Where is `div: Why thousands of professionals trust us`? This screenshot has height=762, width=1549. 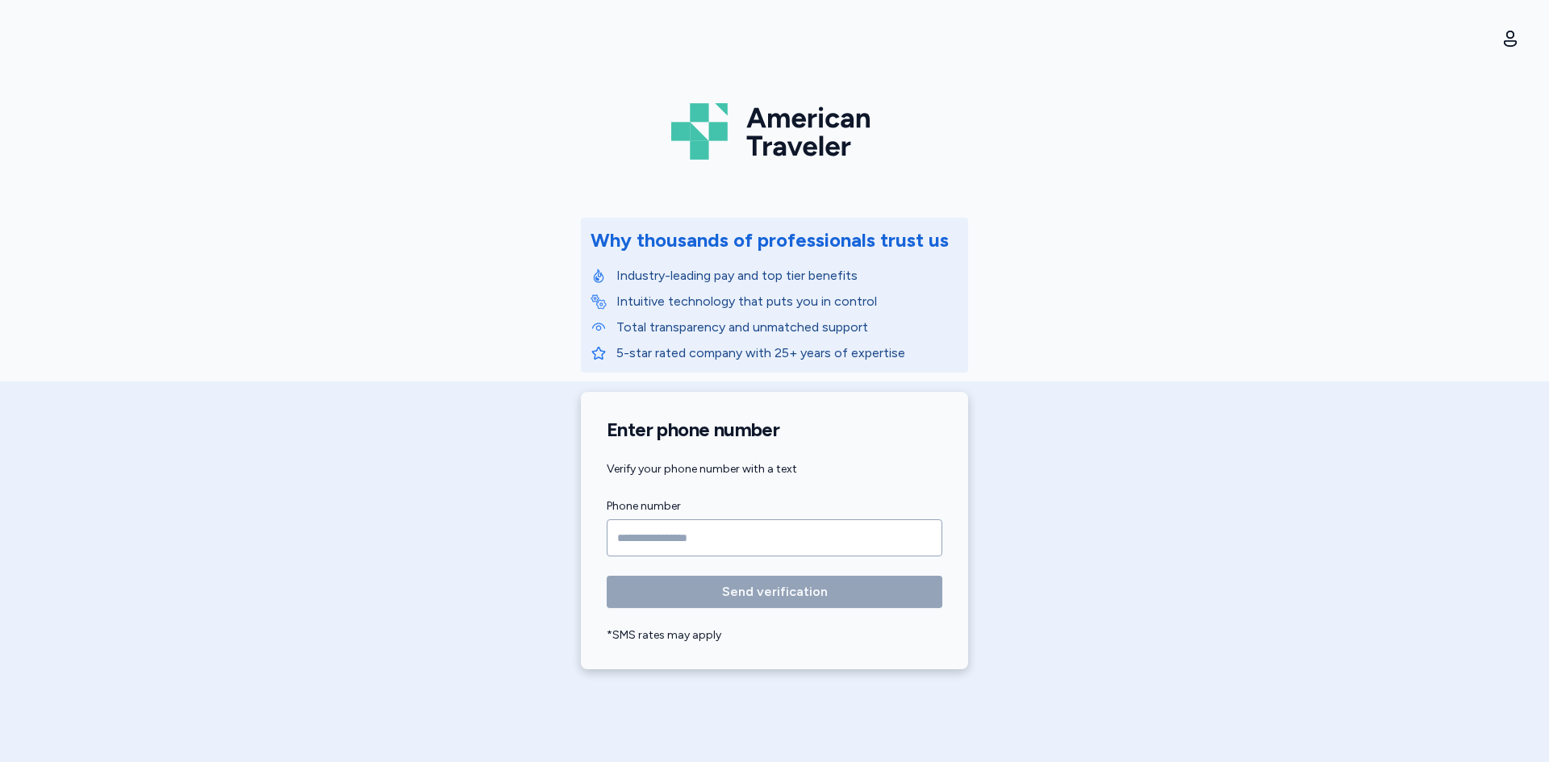
div: Why thousands of professionals trust us is located at coordinates (770, 240).